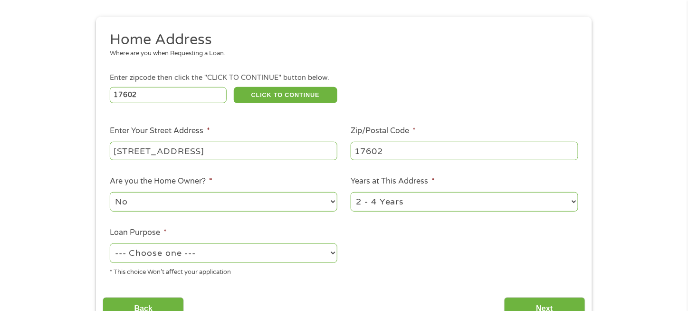 This screenshot has height=311, width=688. I want to click on div: * This choice Won’t affect your application, so click(223, 270).